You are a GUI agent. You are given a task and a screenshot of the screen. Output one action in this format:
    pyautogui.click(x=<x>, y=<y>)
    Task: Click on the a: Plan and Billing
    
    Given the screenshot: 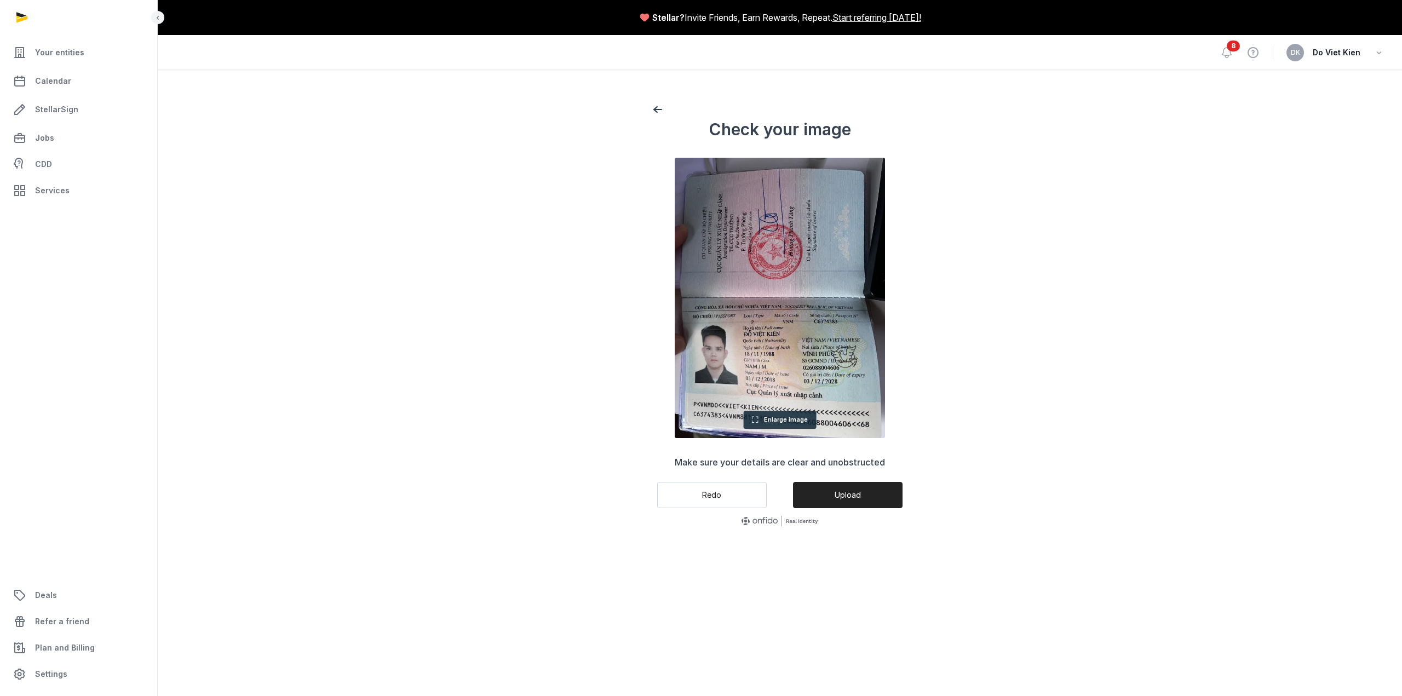 What is the action you would take?
    pyautogui.click(x=78, y=648)
    